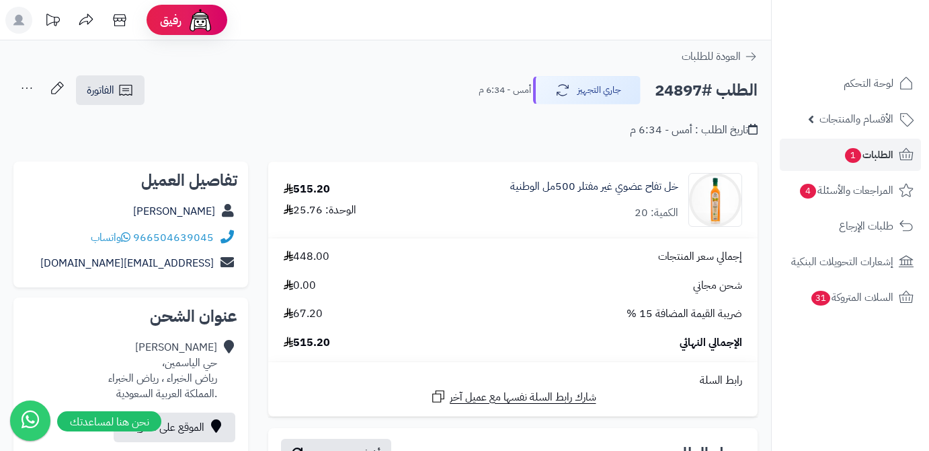  Describe the element at coordinates (851, 297) in the screenshot. I see `a: السلات المتروكة31` at that location.